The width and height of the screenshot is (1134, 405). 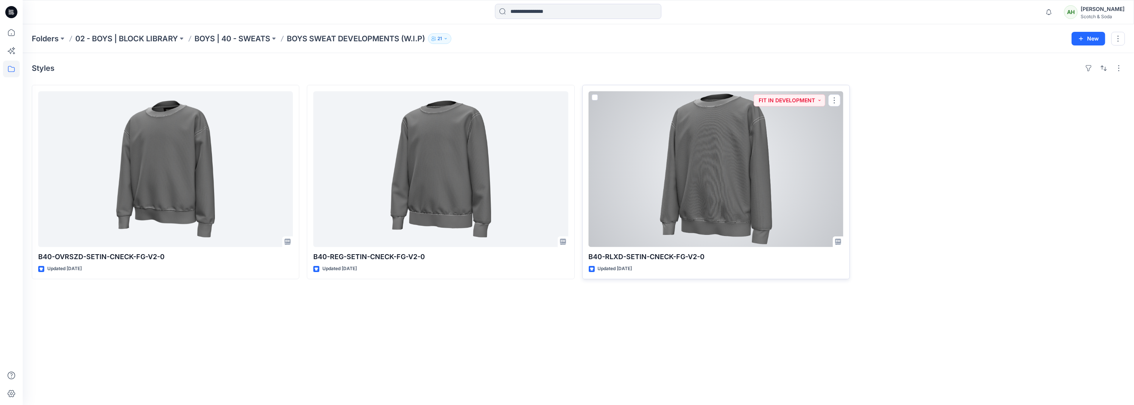 I want to click on div: Scotch & Soda, so click(x=1103, y=16).